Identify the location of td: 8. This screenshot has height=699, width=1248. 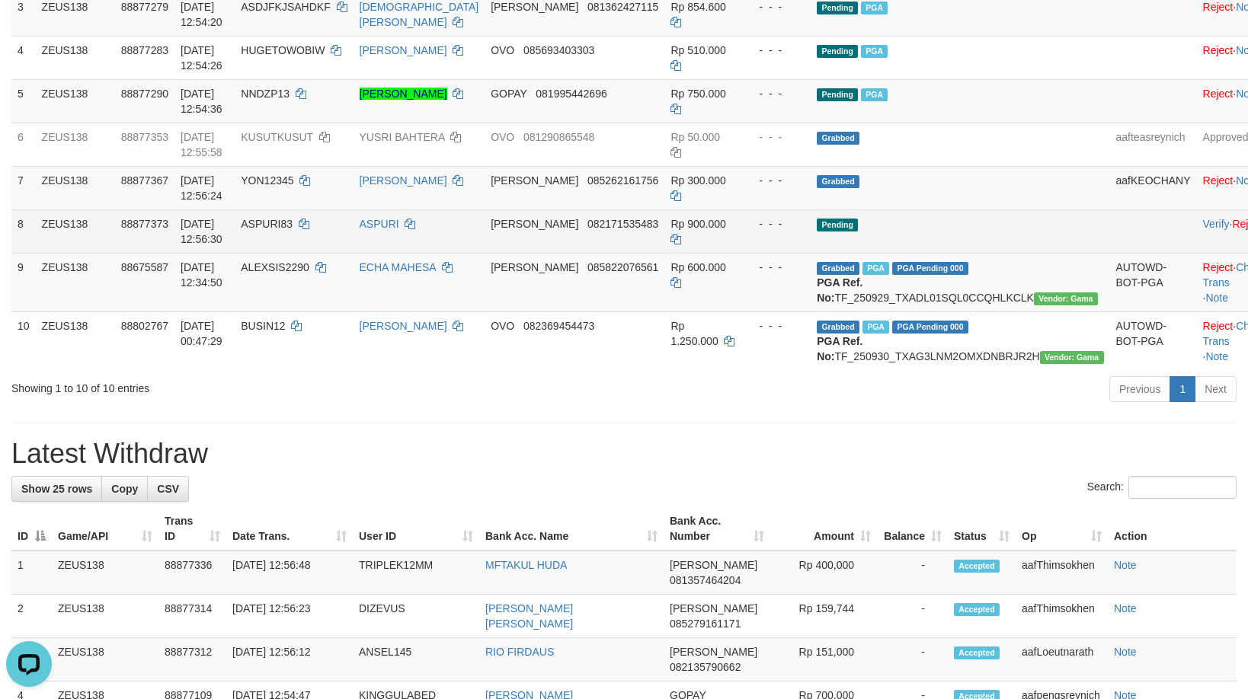
(24, 231).